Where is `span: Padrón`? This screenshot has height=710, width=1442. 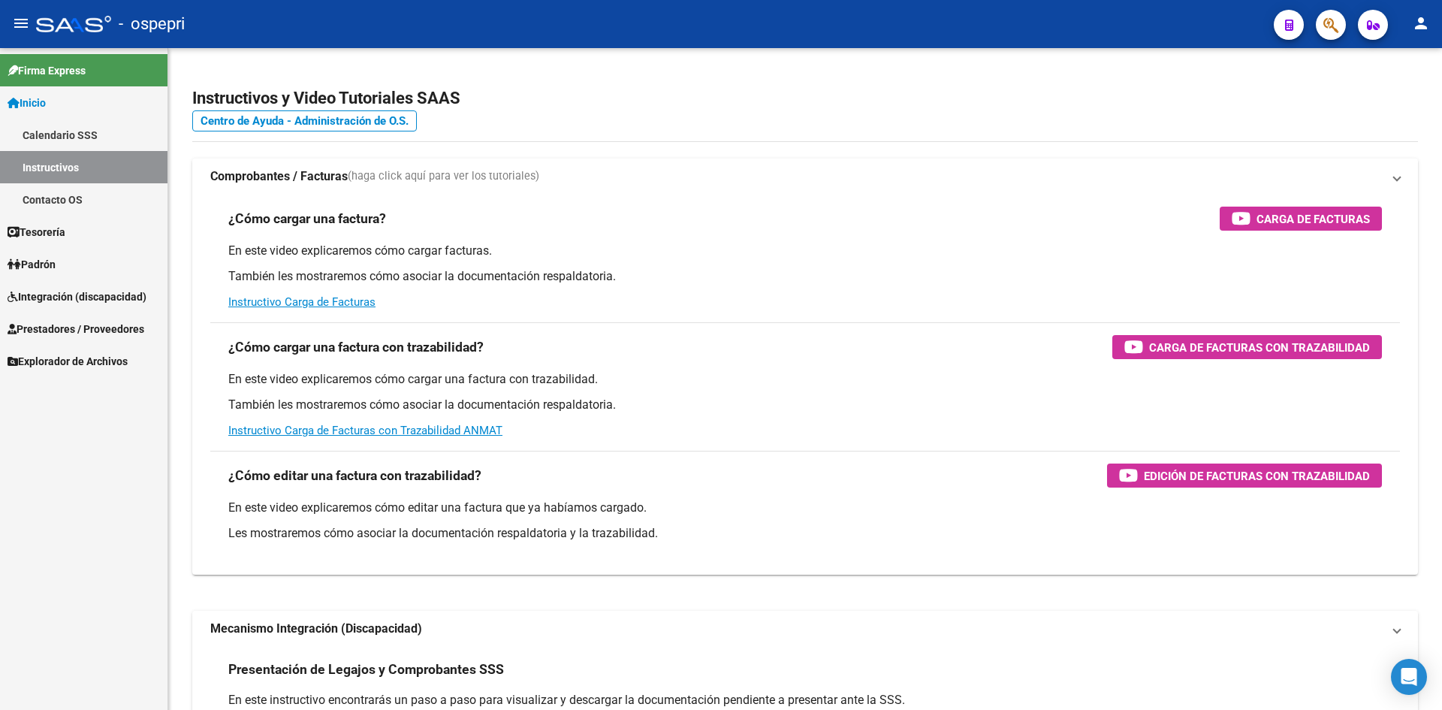 span: Padrón is located at coordinates (32, 264).